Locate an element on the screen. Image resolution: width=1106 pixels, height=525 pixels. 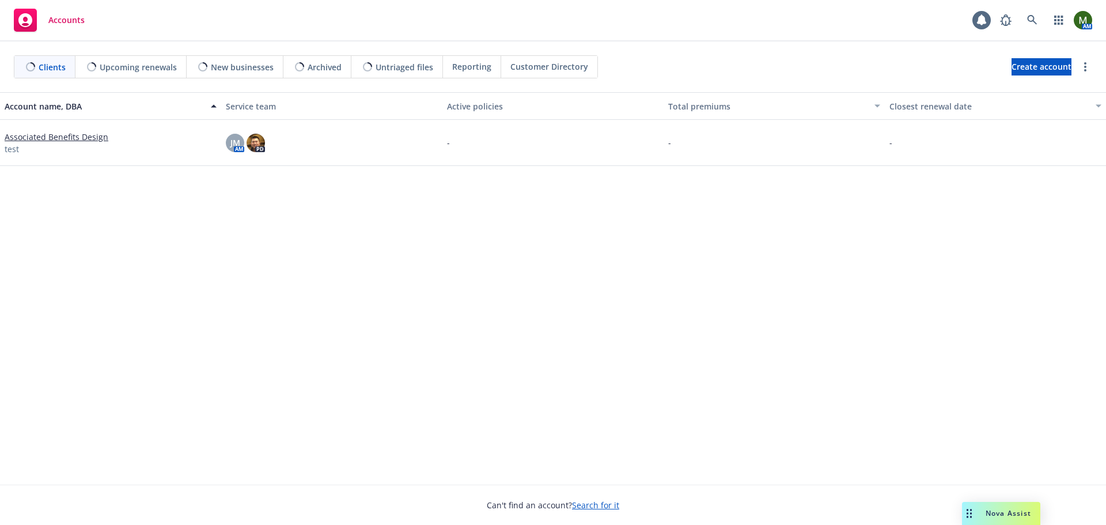
a: Accounts is located at coordinates (49, 20).